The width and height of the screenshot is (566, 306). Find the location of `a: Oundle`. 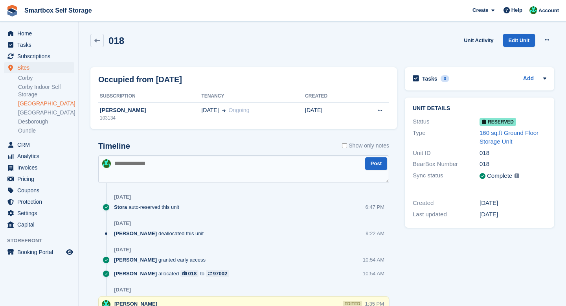

a: Oundle is located at coordinates (46, 130).